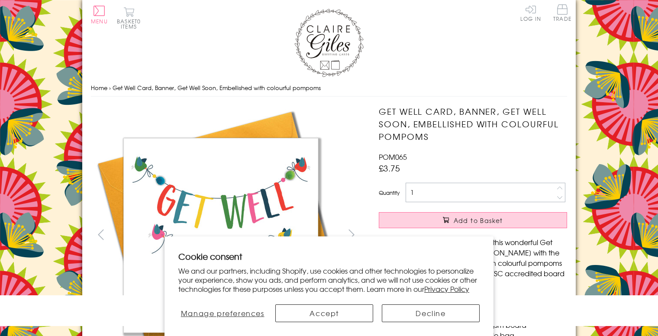 The height and width of the screenshot is (336, 658). What do you see at coordinates (216, 87) in the screenshot?
I see `span: Get Well Card, Banner, Get Well Soon, Embellished with colourful pompoms` at bounding box center [216, 87].